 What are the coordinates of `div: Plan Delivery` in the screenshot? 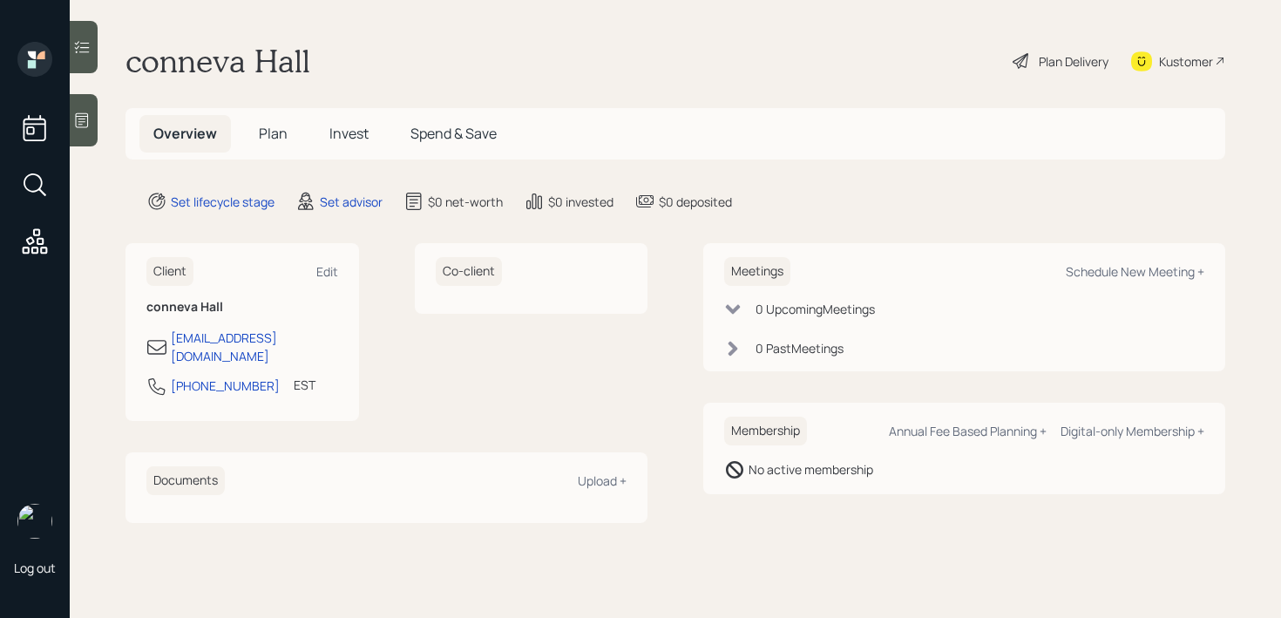 It's located at (1073, 61).